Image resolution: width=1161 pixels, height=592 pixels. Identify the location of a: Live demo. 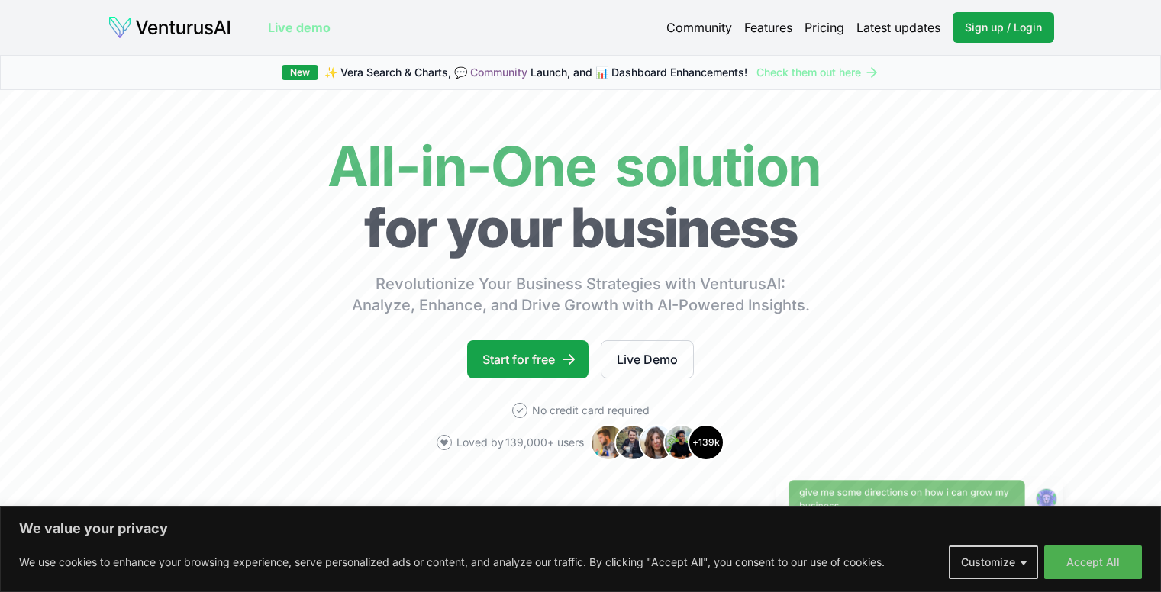
(299, 27).